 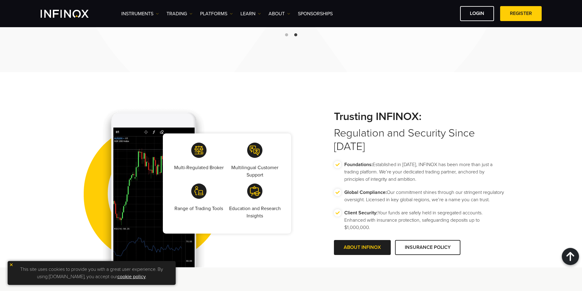 What do you see at coordinates (424, 220) in the screenshot?
I see `p: Your funds are safely held in segregated accounts. Enhanced with insurance protection, safeguardi...` at bounding box center [424, 220].